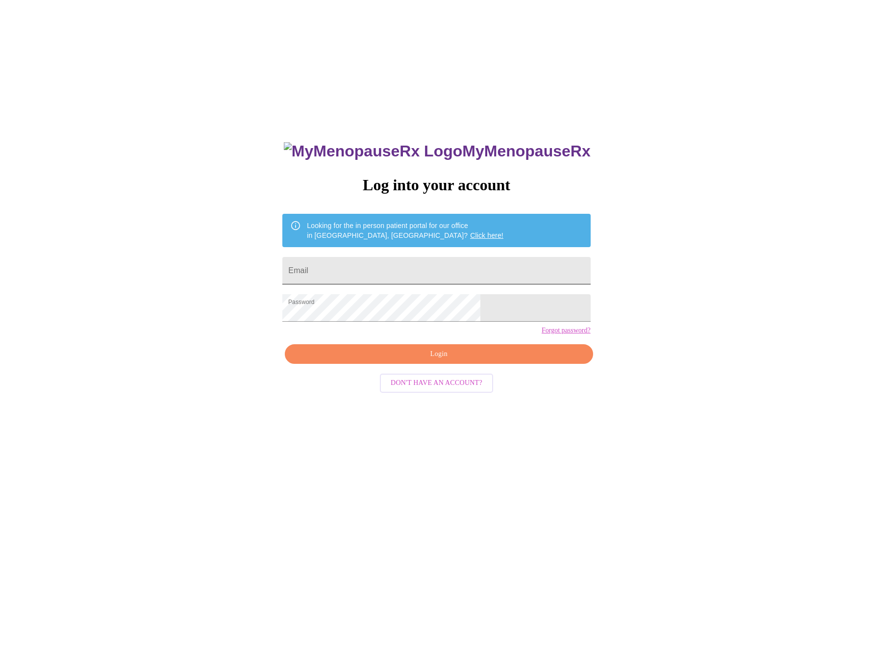  I want to click on a: Don't have an account?, so click(436, 382).